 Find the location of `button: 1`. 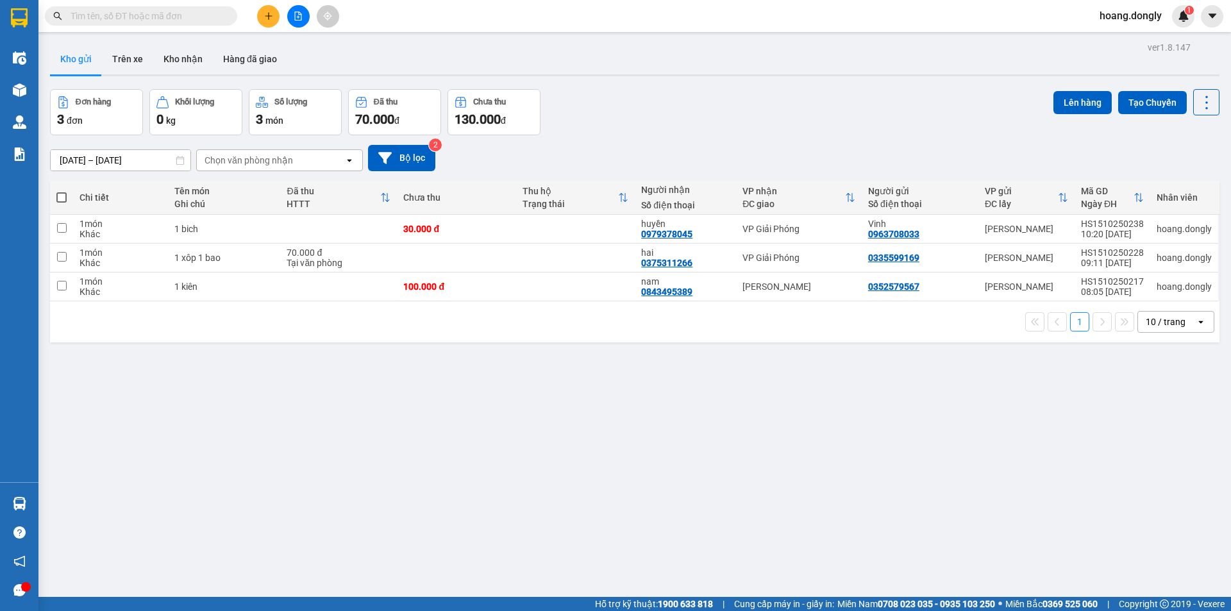

button: 1 is located at coordinates (1080, 322).